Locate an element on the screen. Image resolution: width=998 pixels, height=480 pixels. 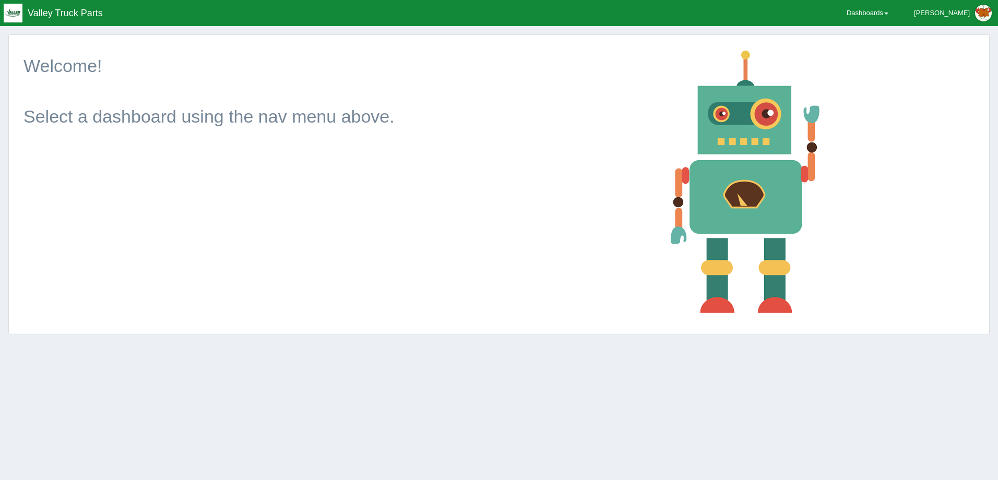
img: robot-18af129d45a23e4dba80317a7b57af8f57279c3d1c32989fc063bd2141a5b856.png is located at coordinates (746, 182).